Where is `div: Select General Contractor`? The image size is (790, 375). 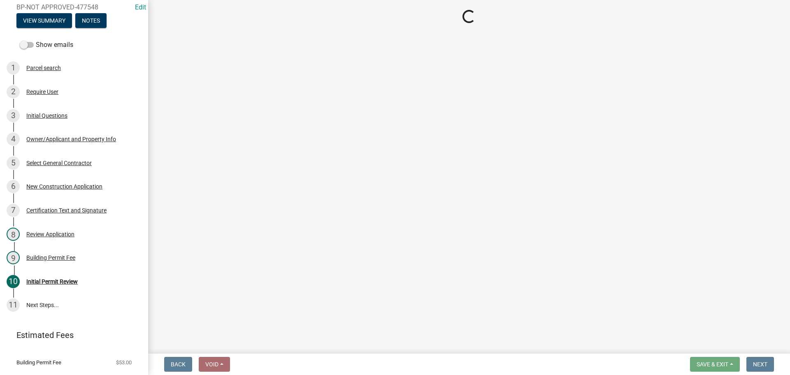 div: Select General Contractor is located at coordinates (59, 163).